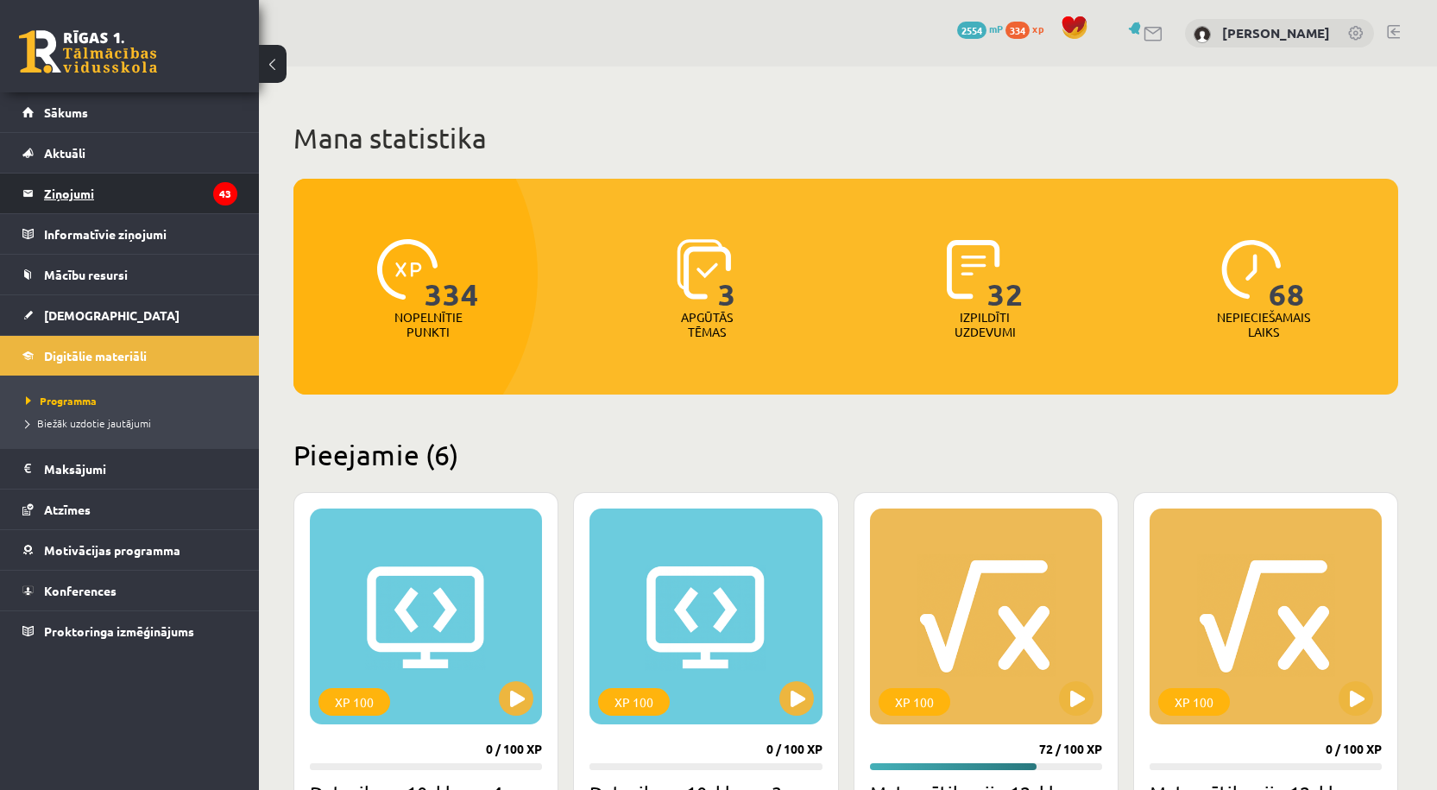 The width and height of the screenshot is (1437, 790). What do you see at coordinates (1263, 324) in the screenshot?
I see `p: Nepieciešamais laiks` at bounding box center [1263, 324].